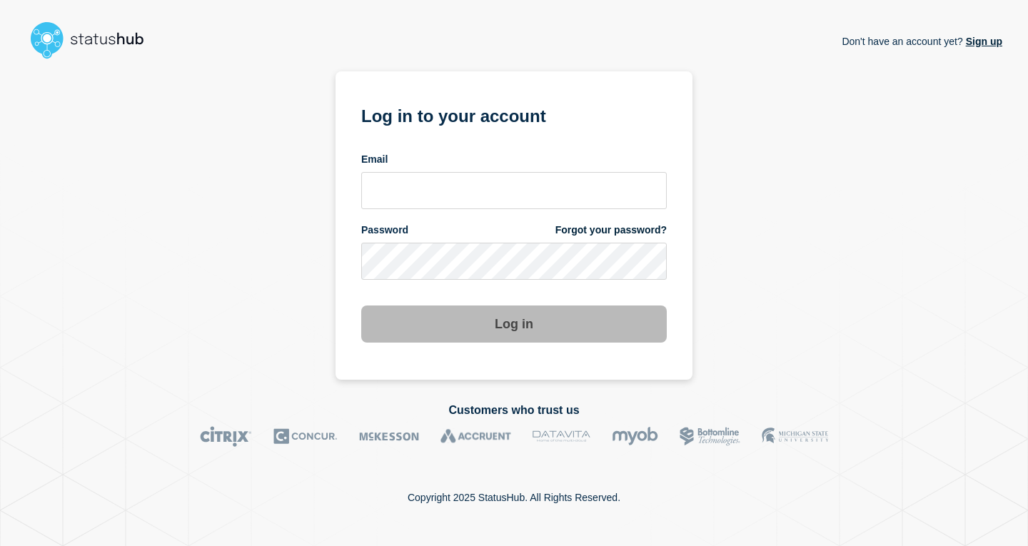 This screenshot has width=1028, height=546. Describe the element at coordinates (305, 436) in the screenshot. I see `img: Concur logo` at that location.